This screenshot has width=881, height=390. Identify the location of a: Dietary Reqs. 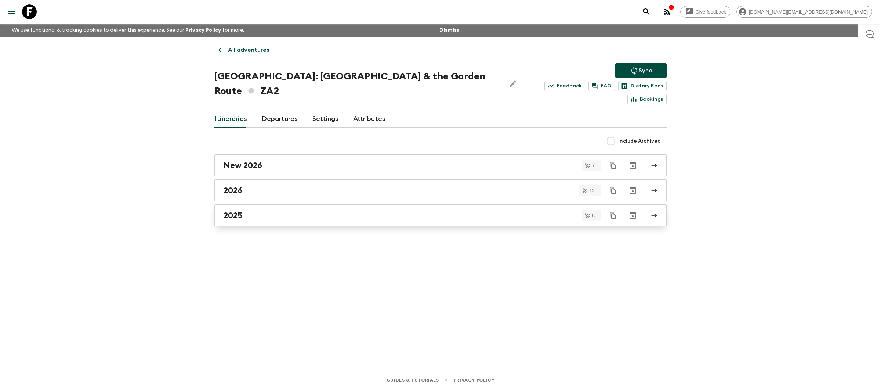
(643, 86).